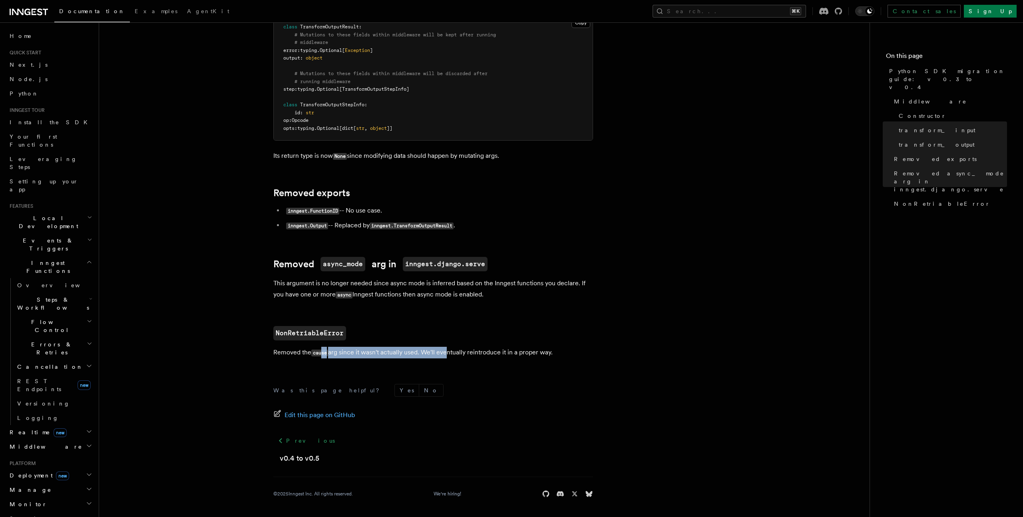 This screenshot has width=1023, height=517. I want to click on a: transform_output, so click(951, 145).